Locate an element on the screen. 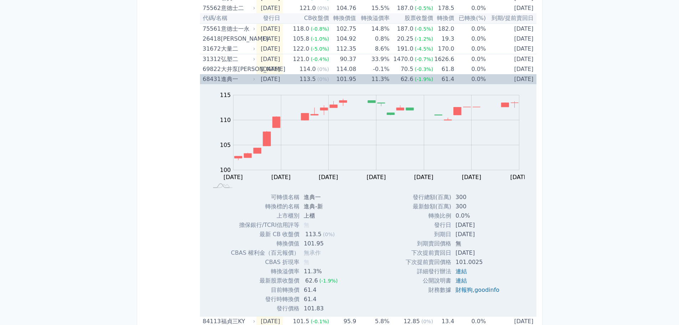 Image resolution: width=679 pixels, height=325 pixels. td: 財務數據 is located at coordinates (428, 290).